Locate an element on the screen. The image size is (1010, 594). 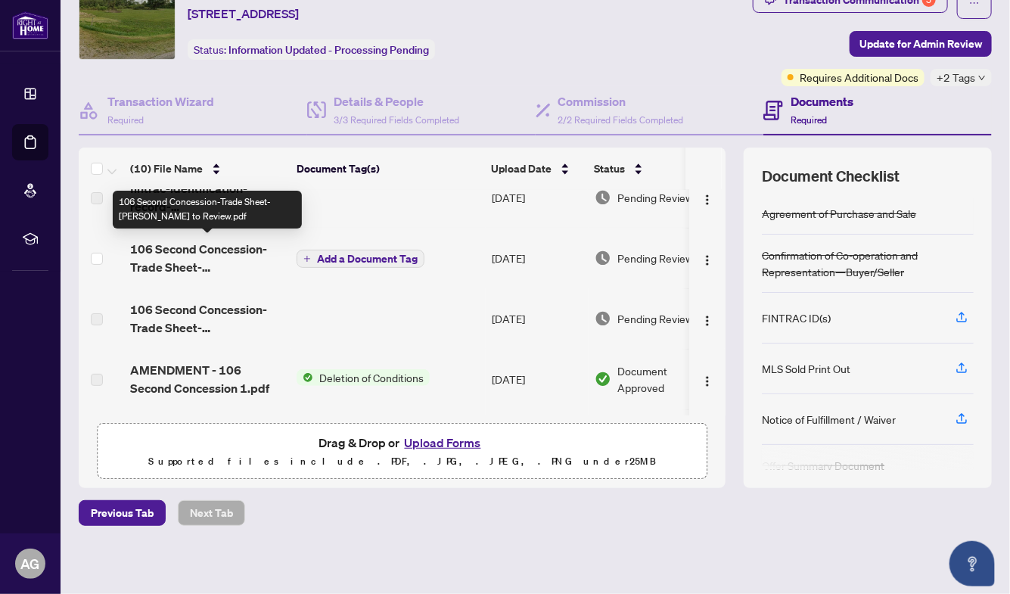
span: Drag & Drop orUpload FormsSupported files include .PDF, .JPG, .JPEG, .PNG under25MB is located at coordinates (402, 452).